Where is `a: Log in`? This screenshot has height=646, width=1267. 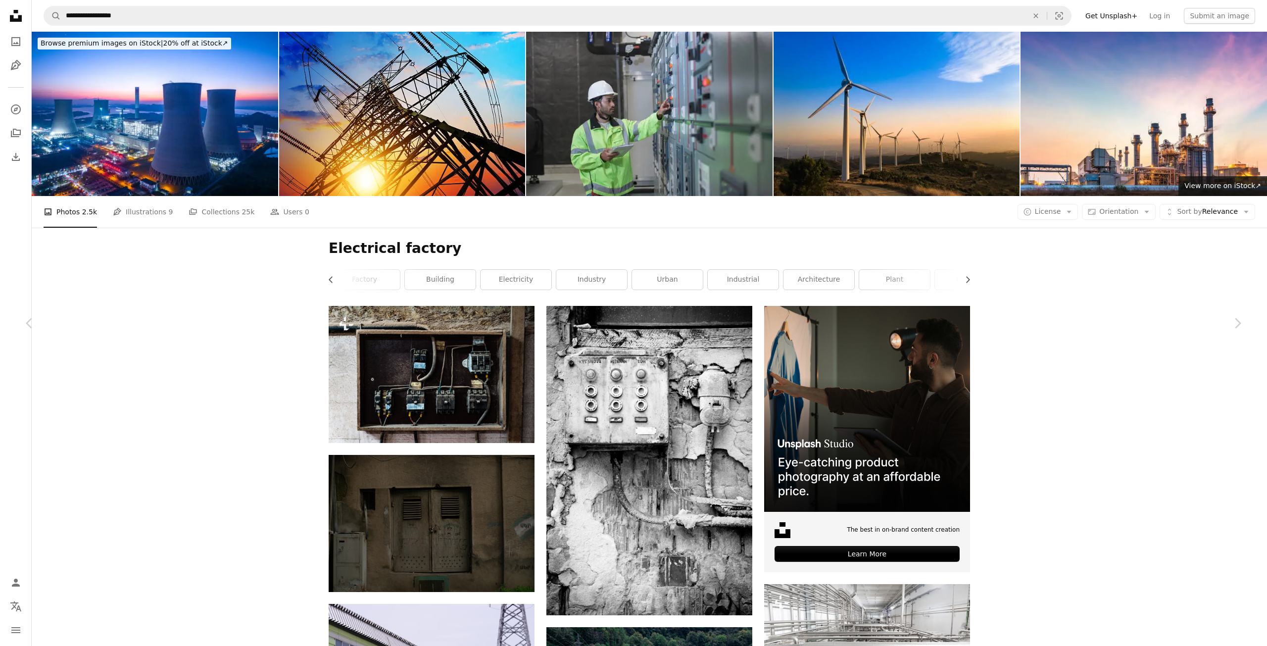 a: Log in is located at coordinates (1160, 16).